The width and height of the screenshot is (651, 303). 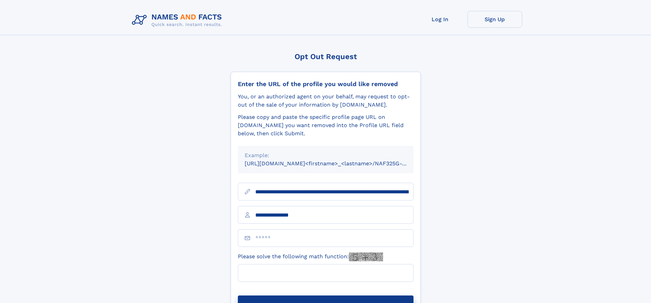 I want to click on div: Example:, so click(x=326, y=155).